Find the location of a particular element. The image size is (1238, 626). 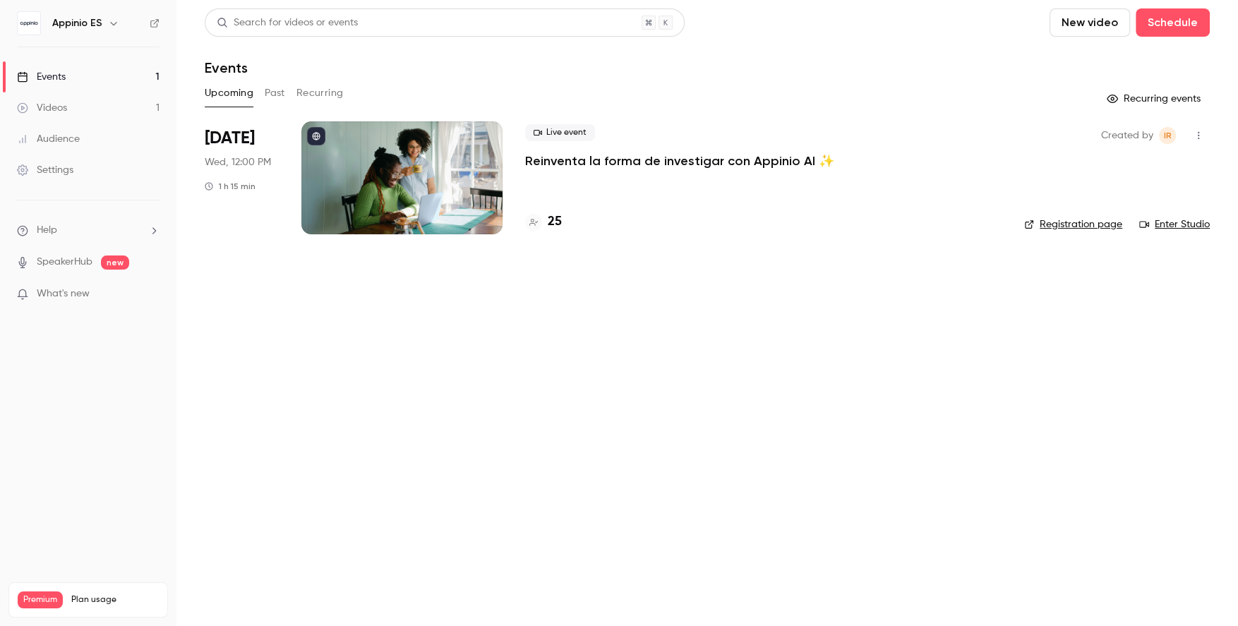

div: Videos is located at coordinates (42, 108).